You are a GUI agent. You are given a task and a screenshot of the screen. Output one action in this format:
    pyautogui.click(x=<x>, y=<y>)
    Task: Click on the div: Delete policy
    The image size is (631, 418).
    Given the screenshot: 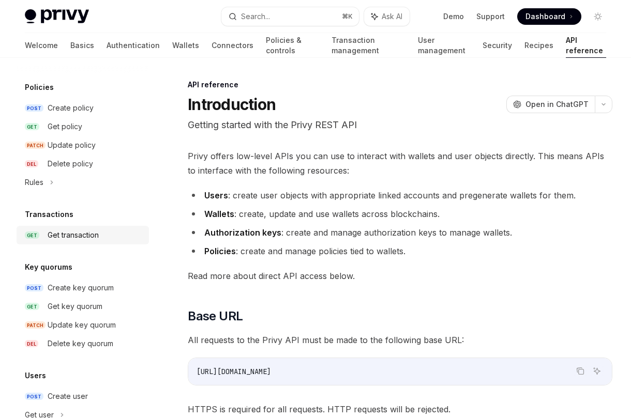 What is the action you would take?
    pyautogui.click(x=70, y=164)
    